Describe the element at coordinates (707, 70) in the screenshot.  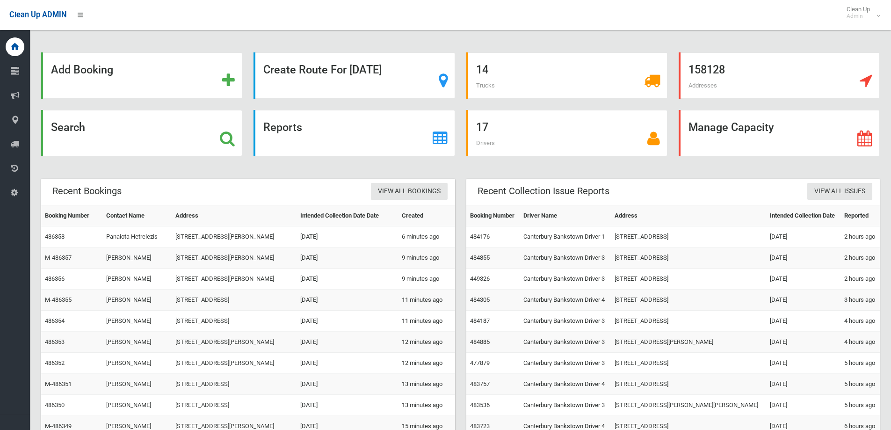
I see `strong: 158128` at that location.